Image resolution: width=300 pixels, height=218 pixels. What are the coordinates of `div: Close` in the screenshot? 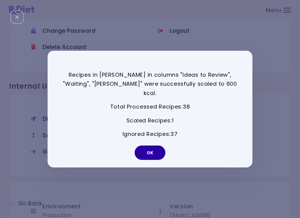 It's located at (17, 17).